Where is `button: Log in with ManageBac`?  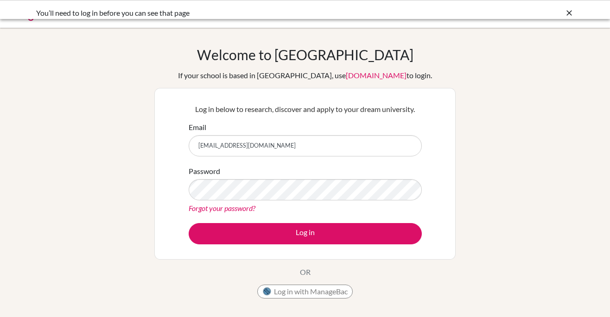
button: Log in with ManageBac is located at coordinates (305, 292).